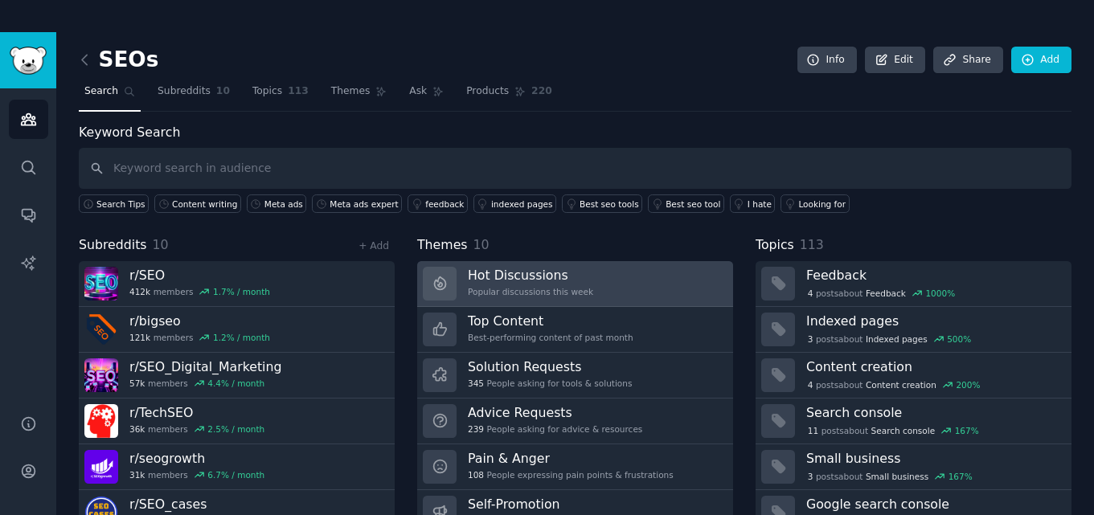 The image size is (1094, 515). Describe the element at coordinates (374, 246) in the screenshot. I see `a: + Add` at that location.